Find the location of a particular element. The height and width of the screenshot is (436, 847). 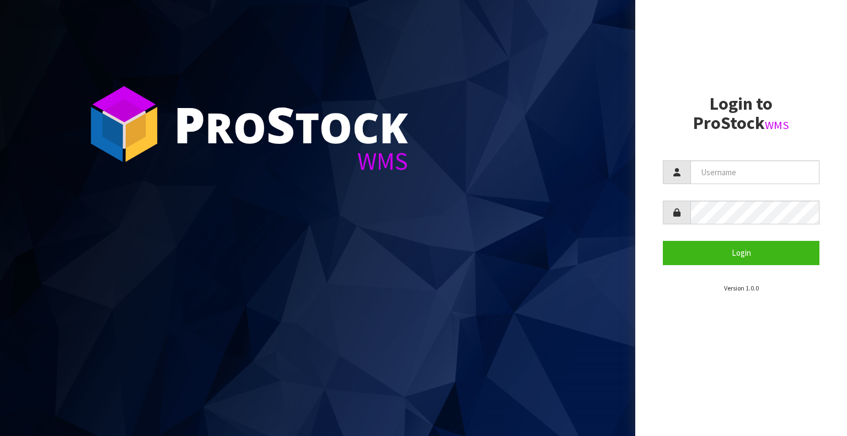

input: Username is located at coordinates (755, 172).